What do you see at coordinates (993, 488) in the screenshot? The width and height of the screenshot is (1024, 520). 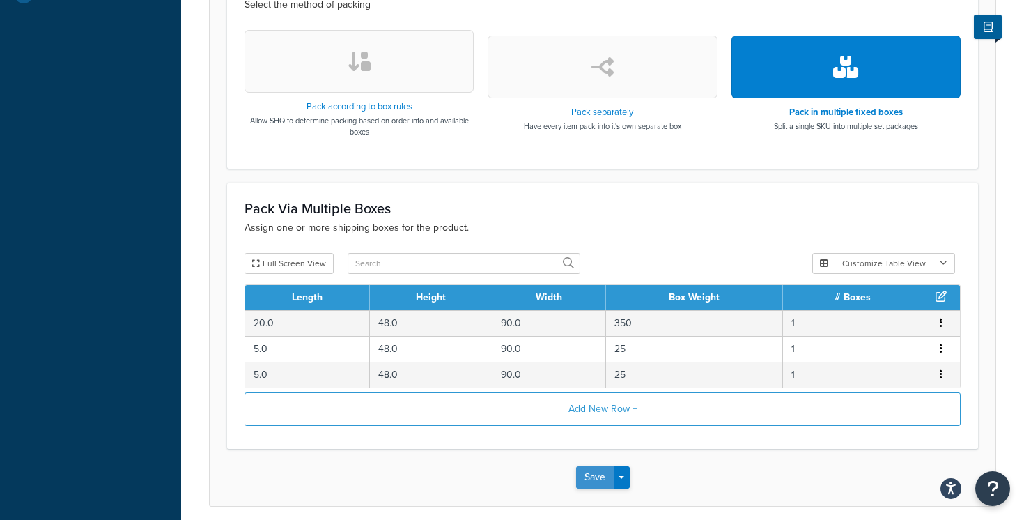 I see `button: Open Resource Center` at bounding box center [993, 488].